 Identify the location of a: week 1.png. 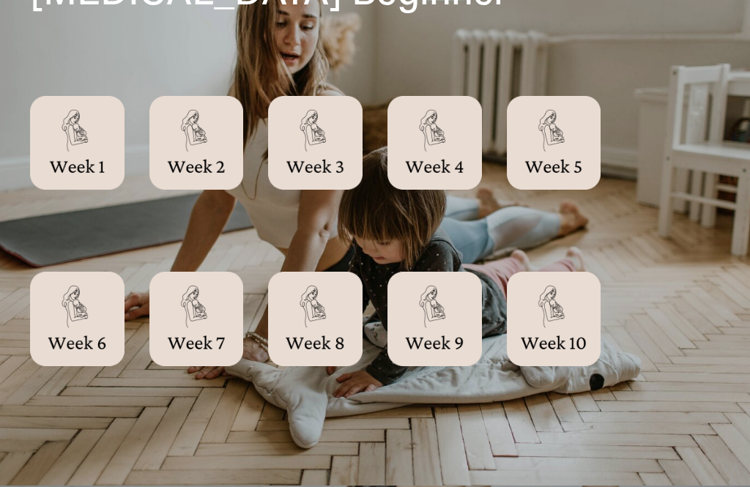
(77, 143).